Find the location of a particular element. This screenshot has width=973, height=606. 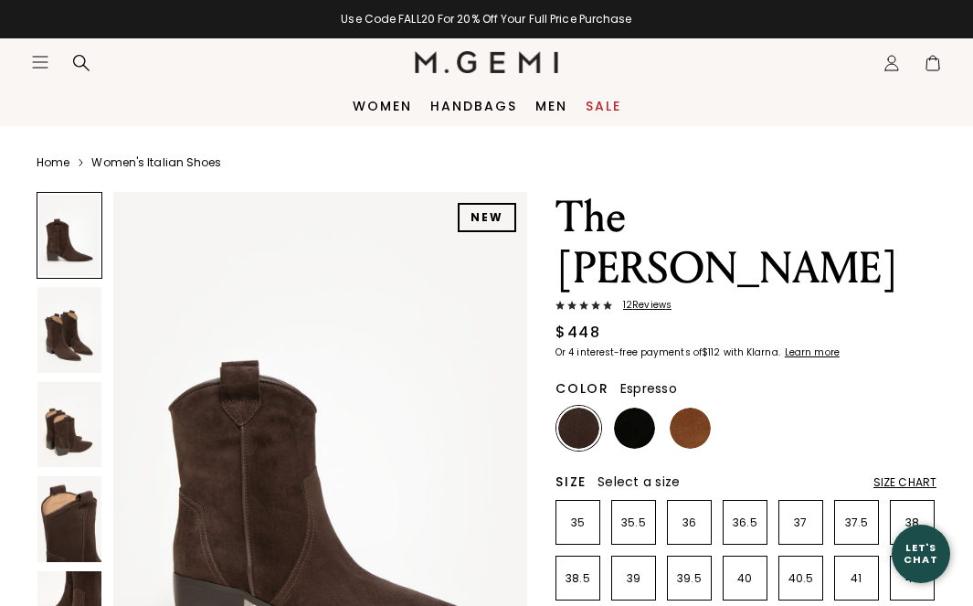

button: Open site menu is located at coordinates (40, 62).